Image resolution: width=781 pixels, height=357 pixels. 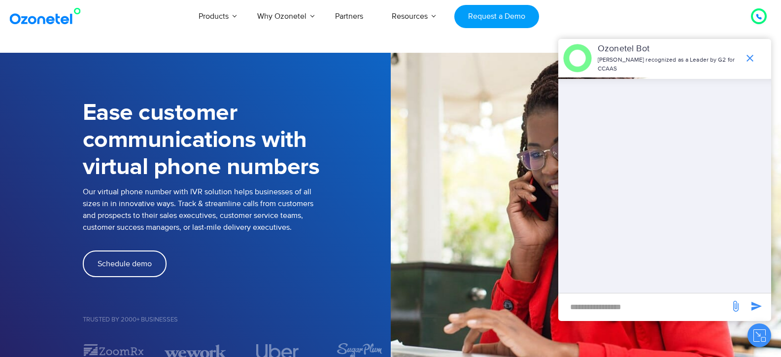 I want to click on span: Schedule demo, so click(x=125, y=264).